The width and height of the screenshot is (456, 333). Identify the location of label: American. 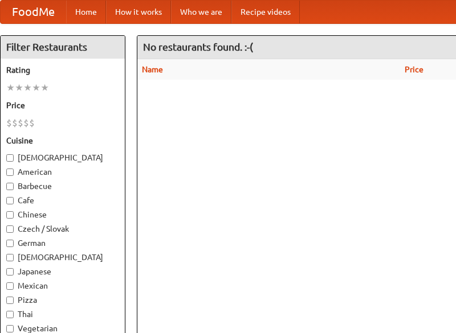
(63, 172).